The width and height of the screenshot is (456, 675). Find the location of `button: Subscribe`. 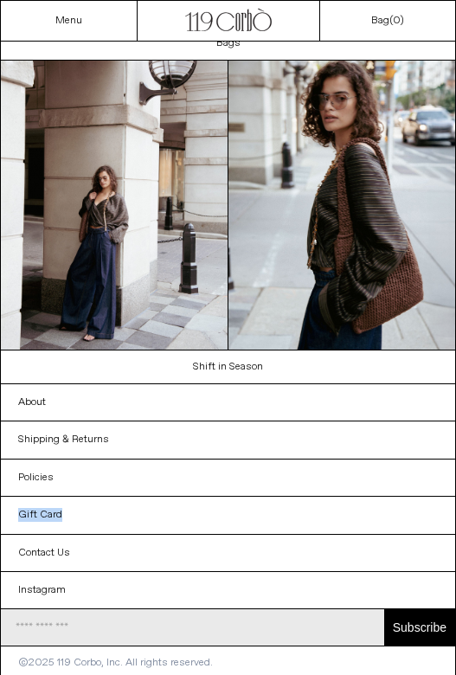

button: Subscribe is located at coordinates (420, 628).